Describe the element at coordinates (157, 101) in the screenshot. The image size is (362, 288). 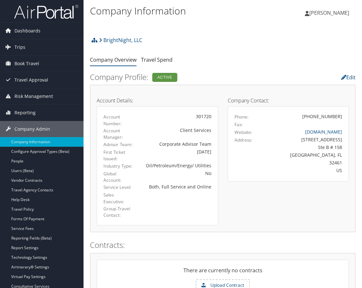
I see `h4: Account Details:` at that location.